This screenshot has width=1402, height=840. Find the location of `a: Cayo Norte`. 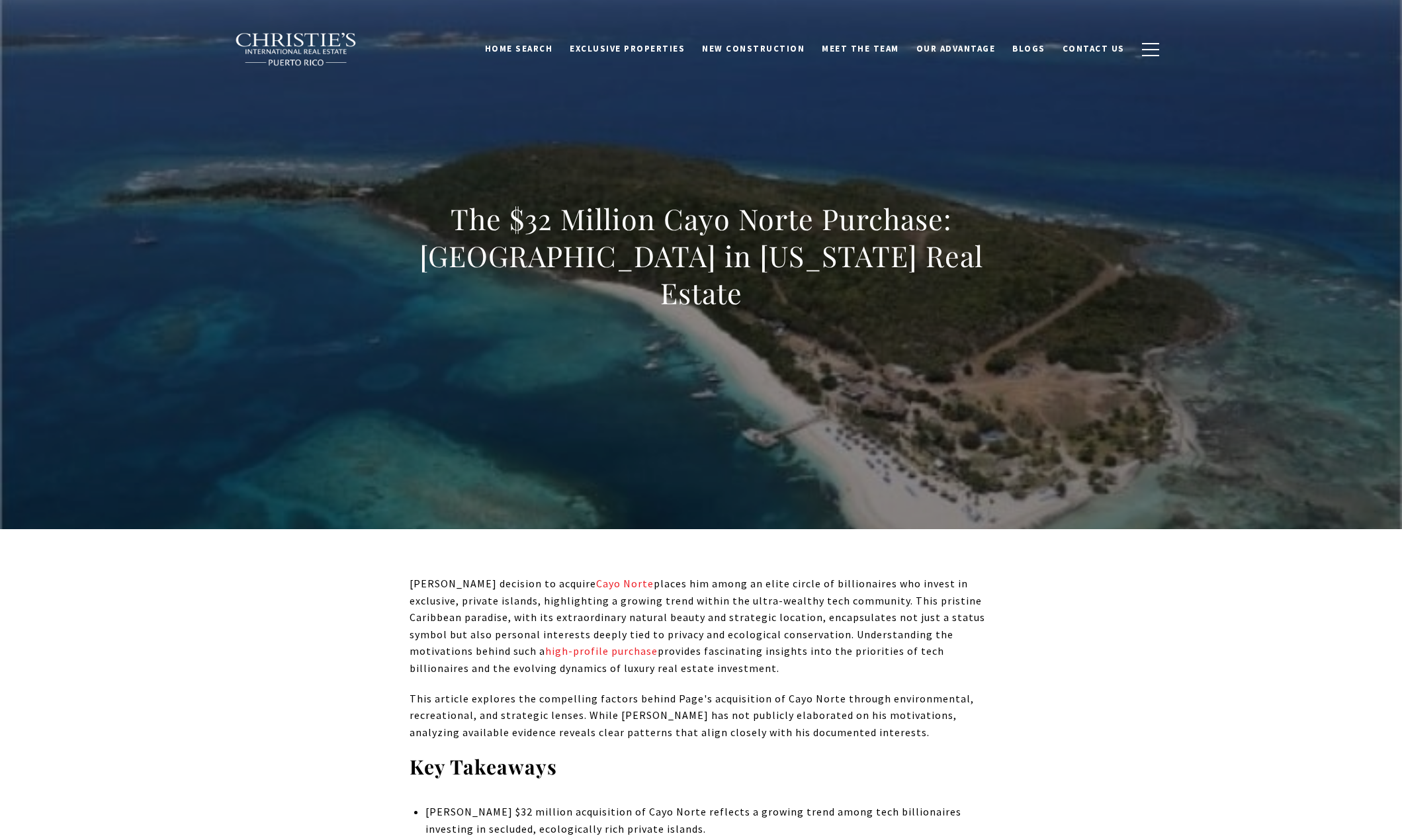

a: Cayo Norte is located at coordinates (625, 584).